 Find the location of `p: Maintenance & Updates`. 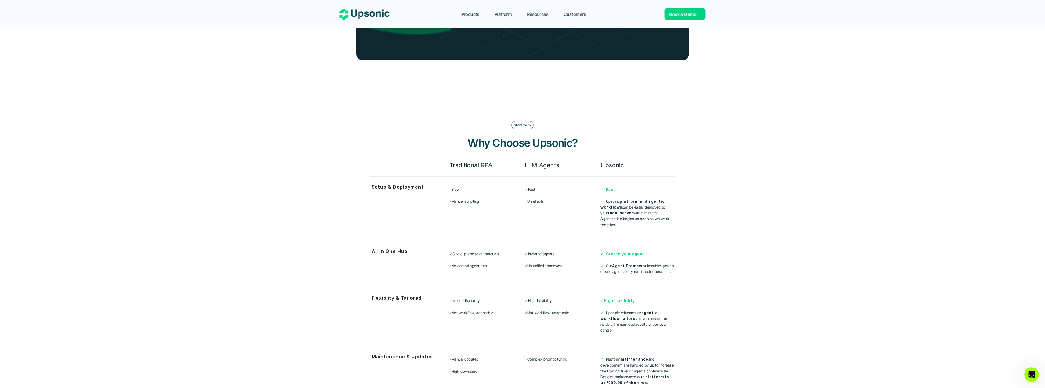

p: Maintenance & Updates is located at coordinates (407, 356).